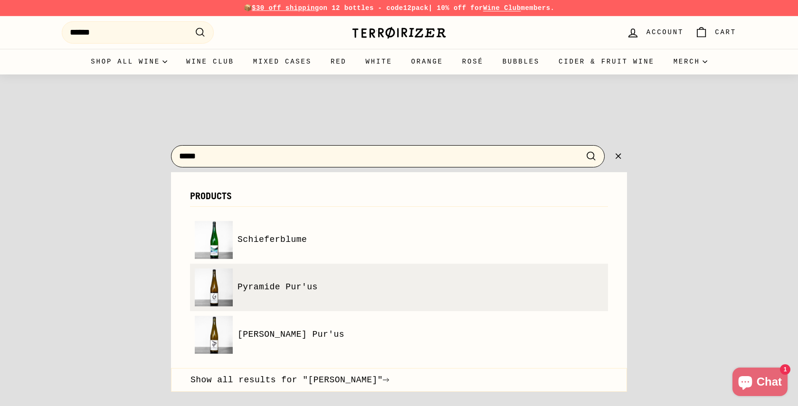 The width and height of the screenshot is (798, 406). Describe the element at coordinates (760, 383) in the screenshot. I see `inbox-online-store-chat: Shopify online store chat` at that location.